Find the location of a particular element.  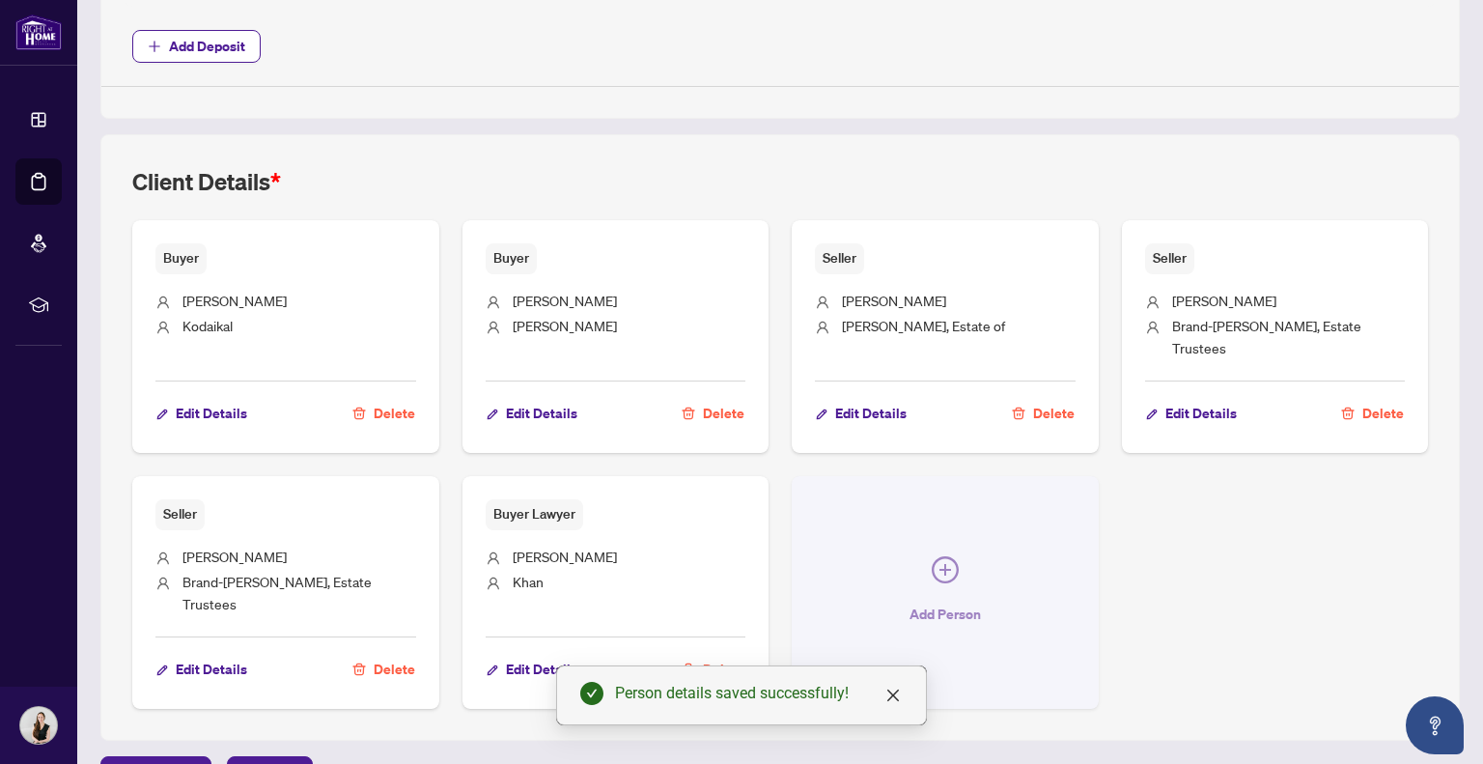

span: Add Deposit is located at coordinates (207, 46).